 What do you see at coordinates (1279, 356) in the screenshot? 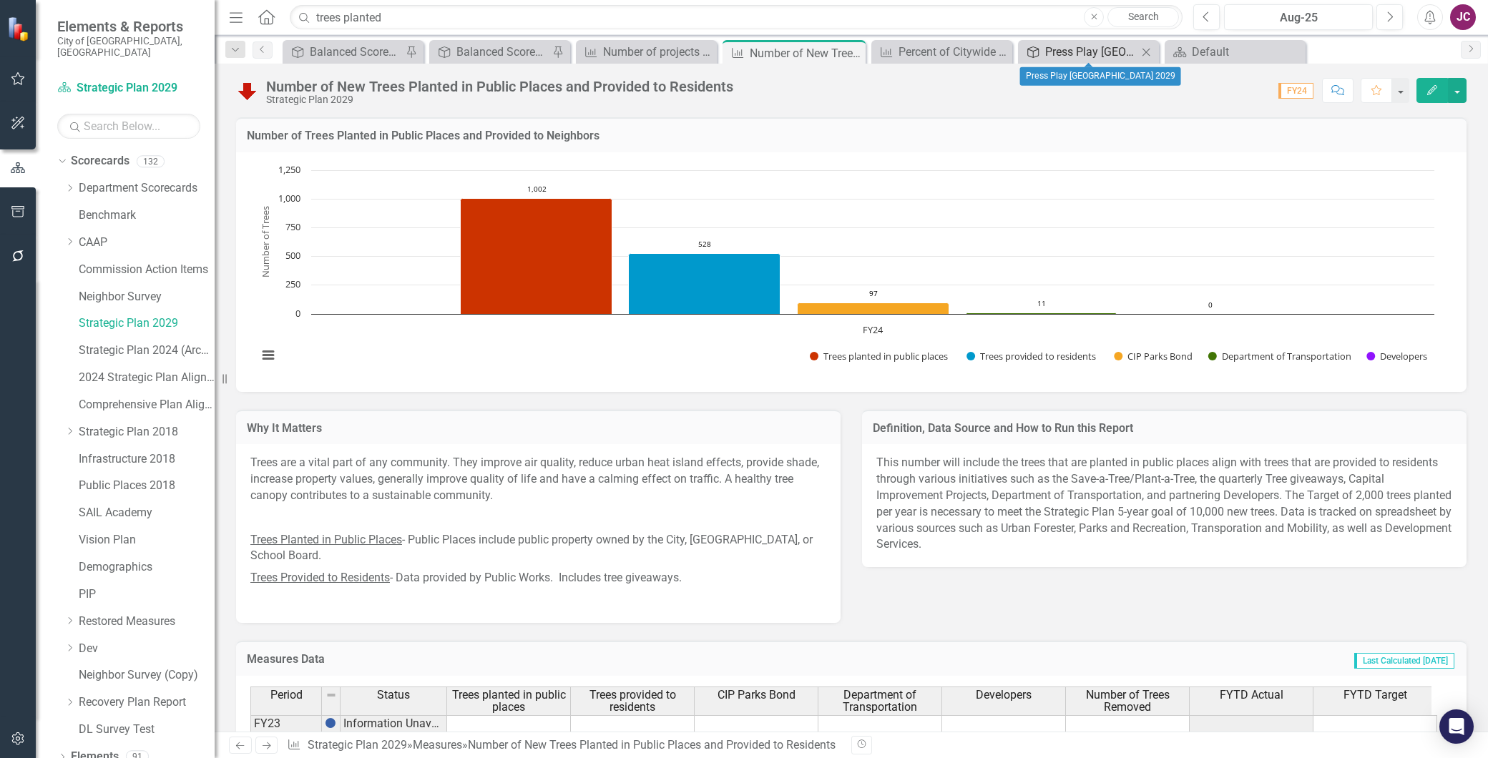
I see `button: Show Department of Transportation` at bounding box center [1279, 356].